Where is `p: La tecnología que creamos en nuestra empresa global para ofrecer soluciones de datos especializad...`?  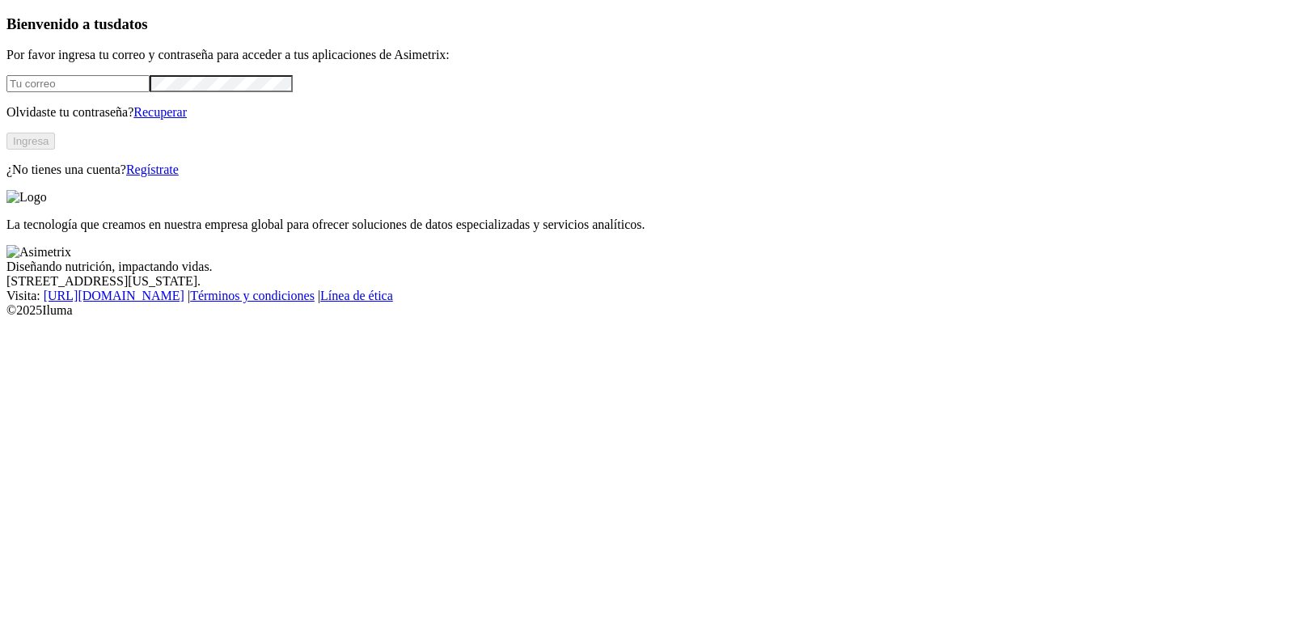
p: La tecnología que creamos en nuestra empresa global para ofrecer soluciones de datos especializad... is located at coordinates (647, 225).